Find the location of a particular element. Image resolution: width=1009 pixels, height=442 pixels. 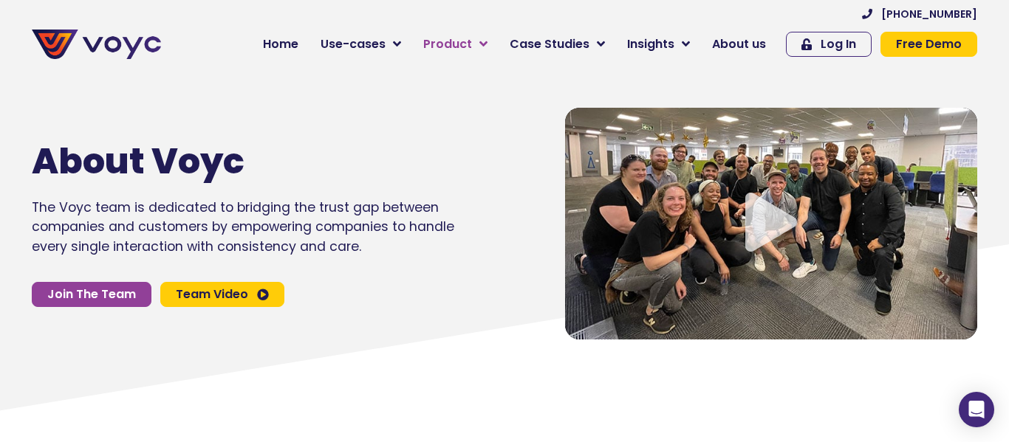

span: Free Demo is located at coordinates (928, 44).